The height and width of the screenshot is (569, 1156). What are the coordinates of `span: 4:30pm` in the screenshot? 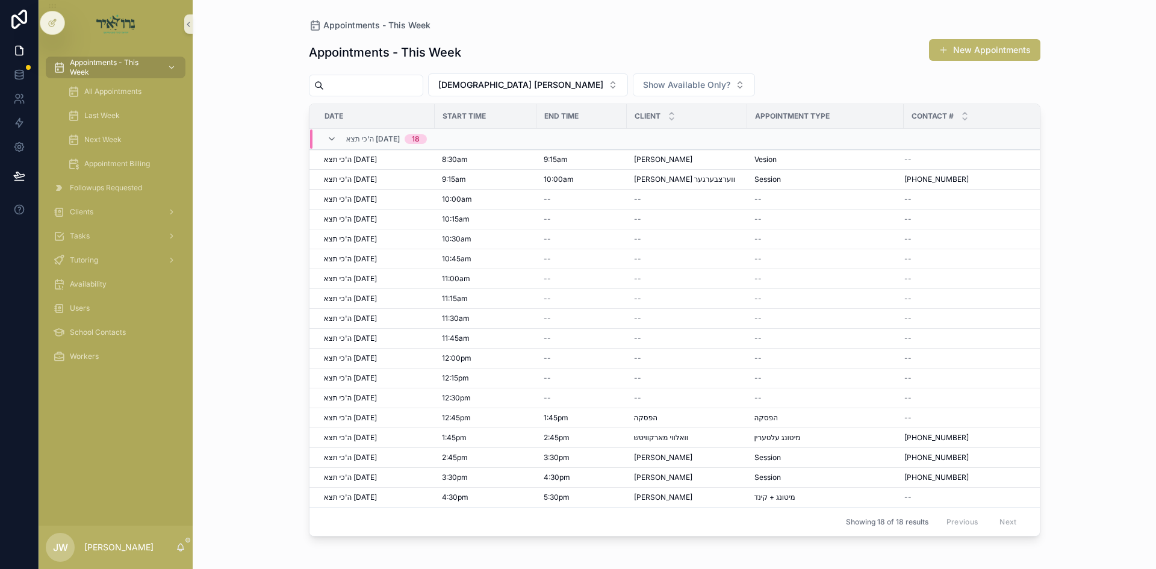 It's located at (455, 497).